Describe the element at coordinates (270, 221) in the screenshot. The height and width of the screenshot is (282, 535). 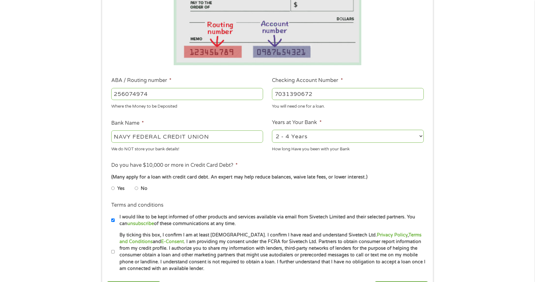
I see `label: I would like to be kept informed of other products and services available via email from Sivetech...` at that location.